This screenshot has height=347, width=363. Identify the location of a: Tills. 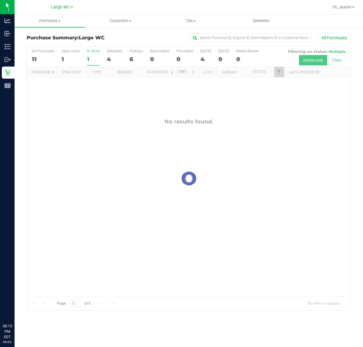
(191, 21).